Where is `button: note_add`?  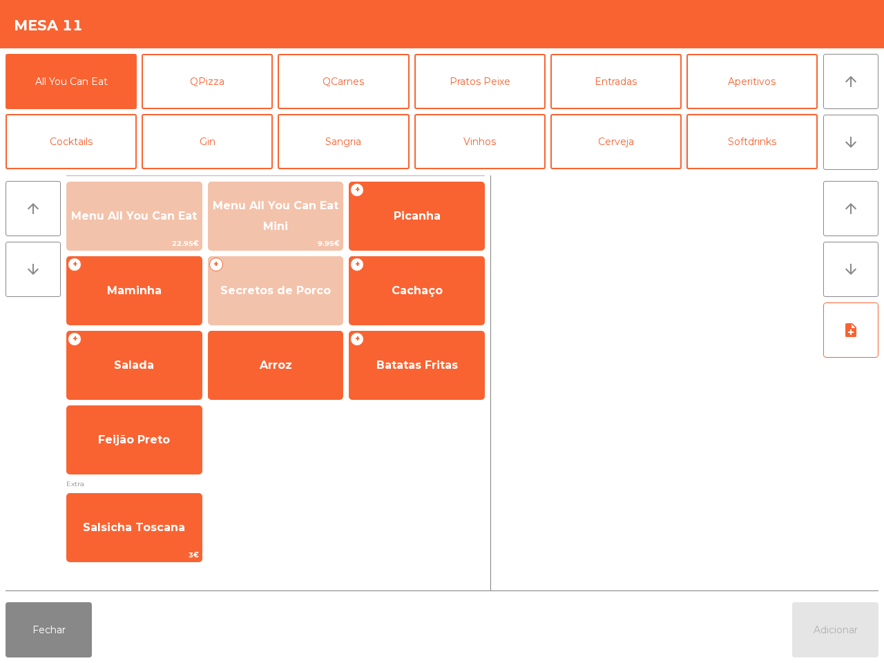
button: note_add is located at coordinates (850, 330).